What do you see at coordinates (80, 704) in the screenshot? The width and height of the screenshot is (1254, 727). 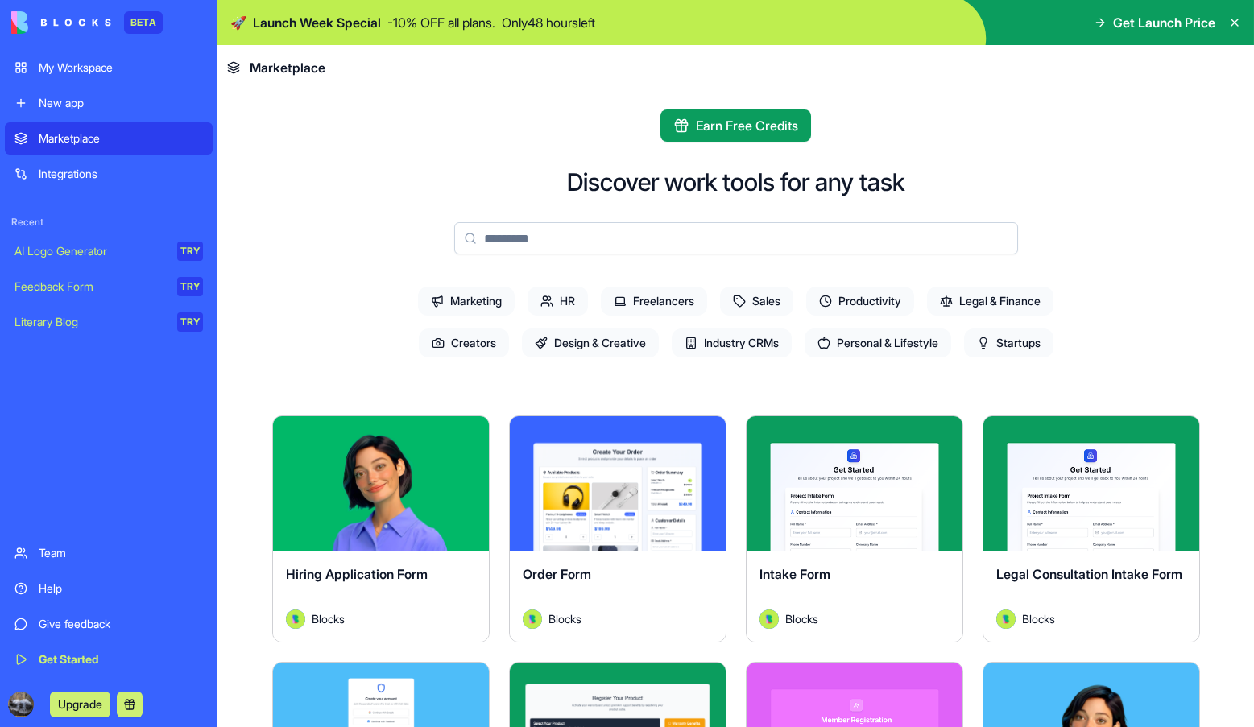 I see `button: Upgrade` at bounding box center [80, 704].